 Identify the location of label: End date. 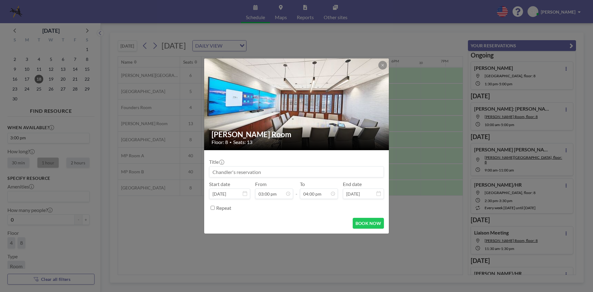
(352, 184).